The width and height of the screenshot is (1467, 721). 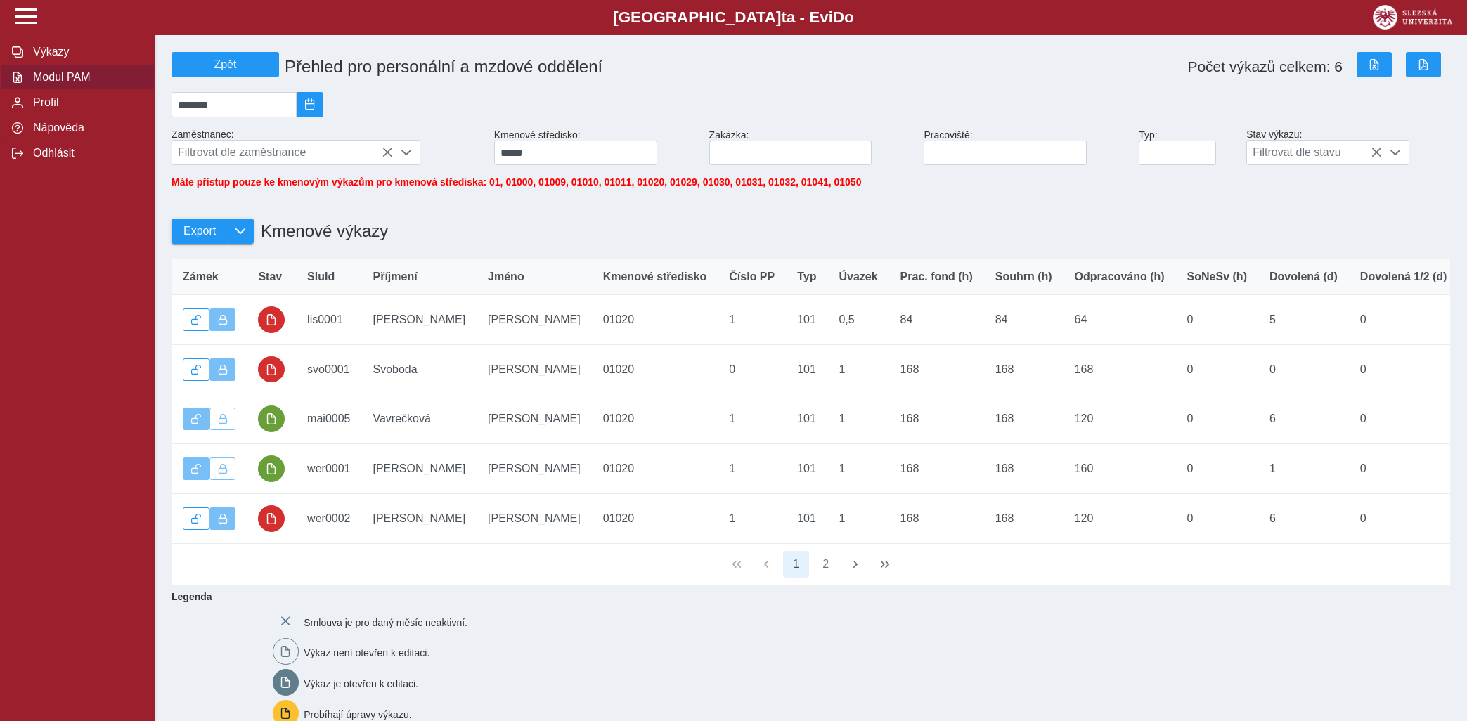 I want to click on span: Profil, so click(x=86, y=103).